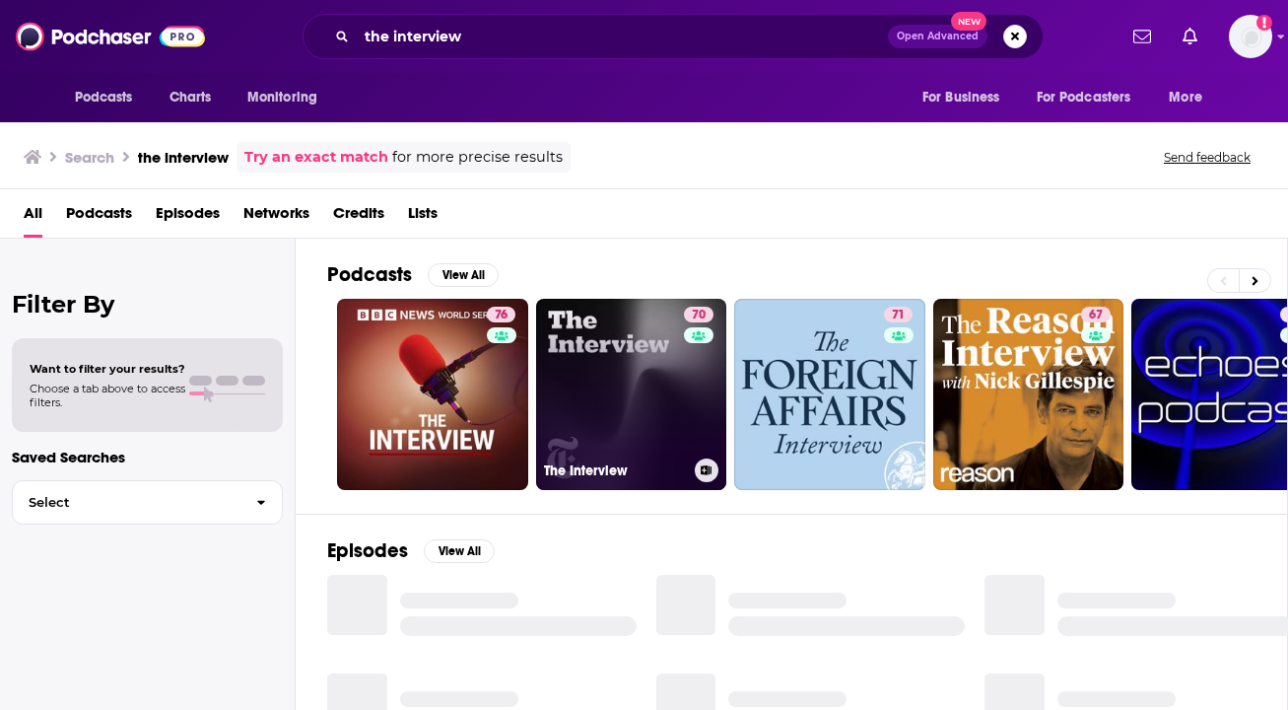 The width and height of the screenshot is (1288, 710). What do you see at coordinates (1251, 36) in the screenshot?
I see `span: Logged in as esmith_bg` at bounding box center [1251, 36].